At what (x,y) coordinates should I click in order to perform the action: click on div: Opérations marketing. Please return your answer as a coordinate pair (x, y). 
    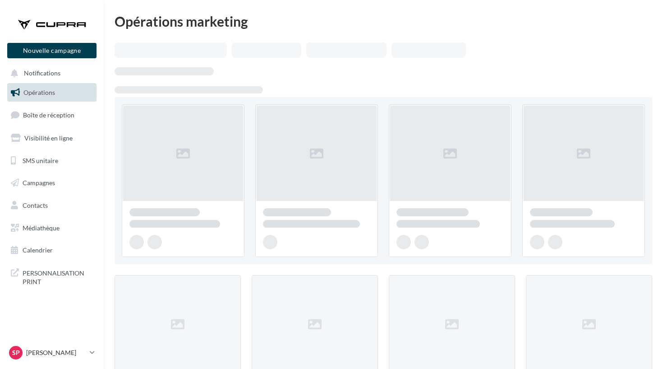
    Looking at the image, I should click on (383, 21).